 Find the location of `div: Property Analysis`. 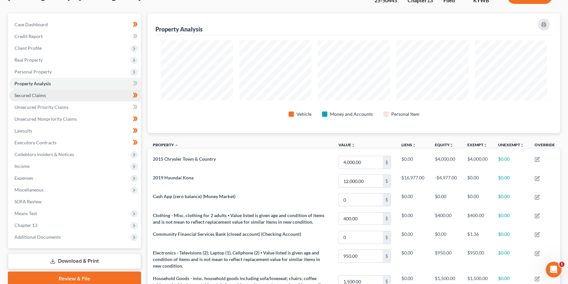

div: Property Analysis is located at coordinates (179, 29).